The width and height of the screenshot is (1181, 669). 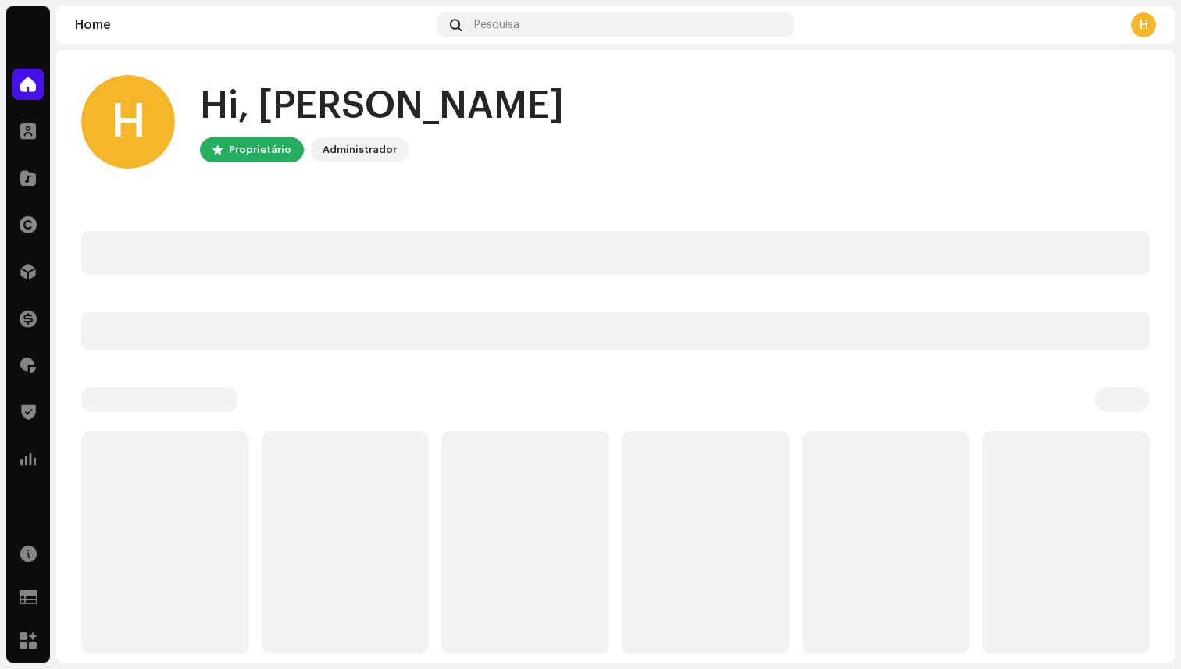 What do you see at coordinates (497, 25) in the screenshot?
I see `span: Pesquisa` at bounding box center [497, 25].